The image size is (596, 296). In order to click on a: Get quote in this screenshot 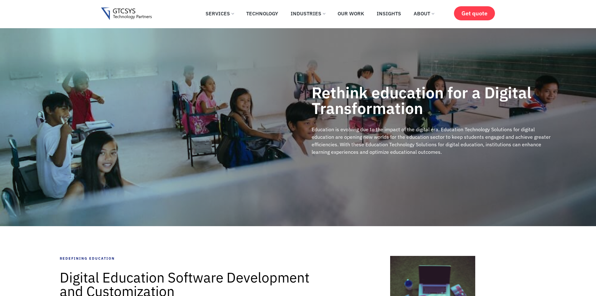, I will do `click(474, 13)`.